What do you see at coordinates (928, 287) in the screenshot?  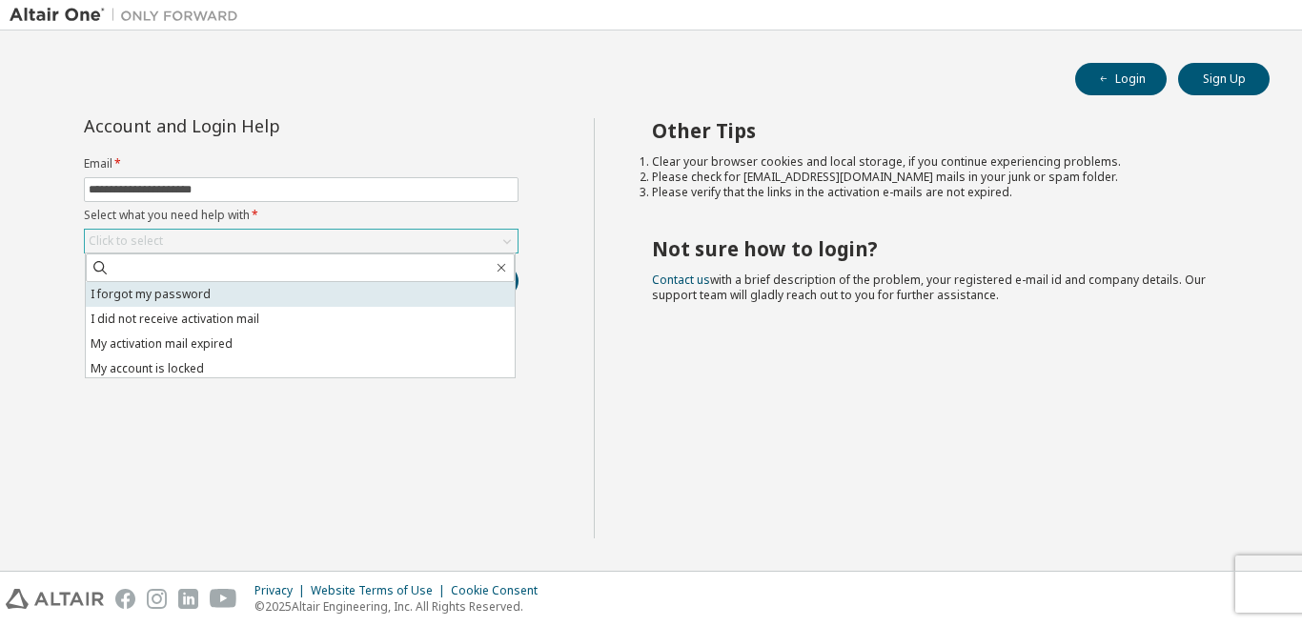 I see `span: with a brief description of the problem, your registered e-mail id and company details. Our suppo...` at bounding box center [928, 287].